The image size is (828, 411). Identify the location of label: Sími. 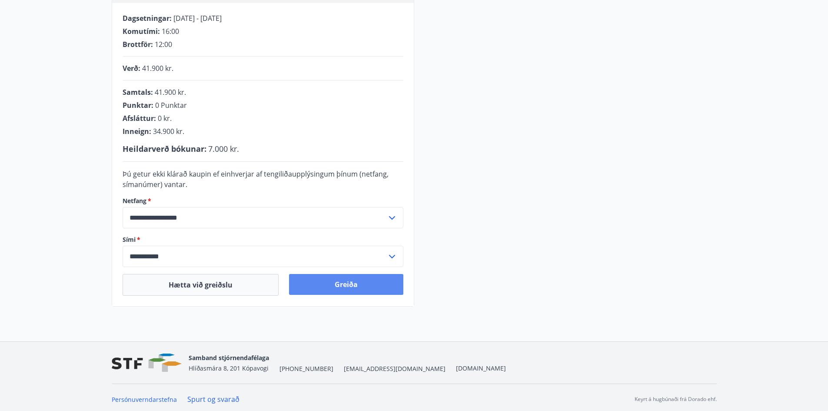
(263, 240).